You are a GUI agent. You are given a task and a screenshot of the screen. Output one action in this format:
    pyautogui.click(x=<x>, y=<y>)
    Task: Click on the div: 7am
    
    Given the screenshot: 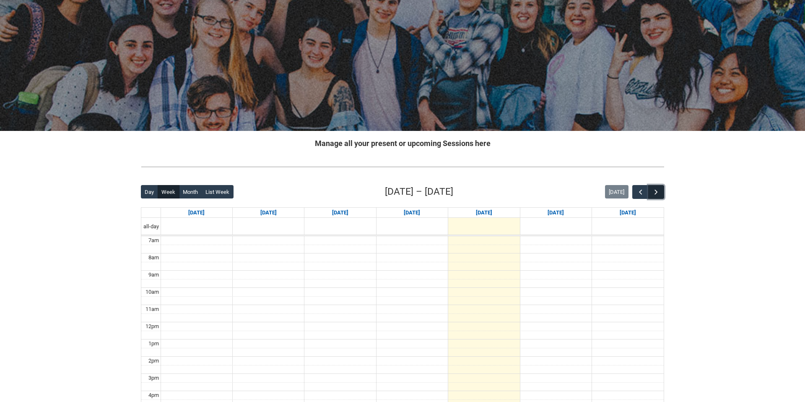 What is the action you would take?
    pyautogui.click(x=153, y=240)
    